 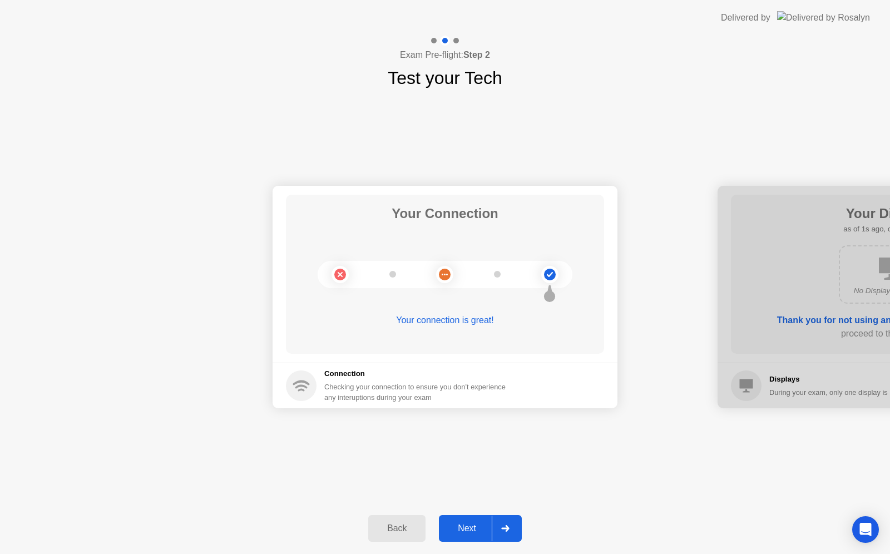 I want to click on div: Open Intercom Messenger, so click(x=866, y=530).